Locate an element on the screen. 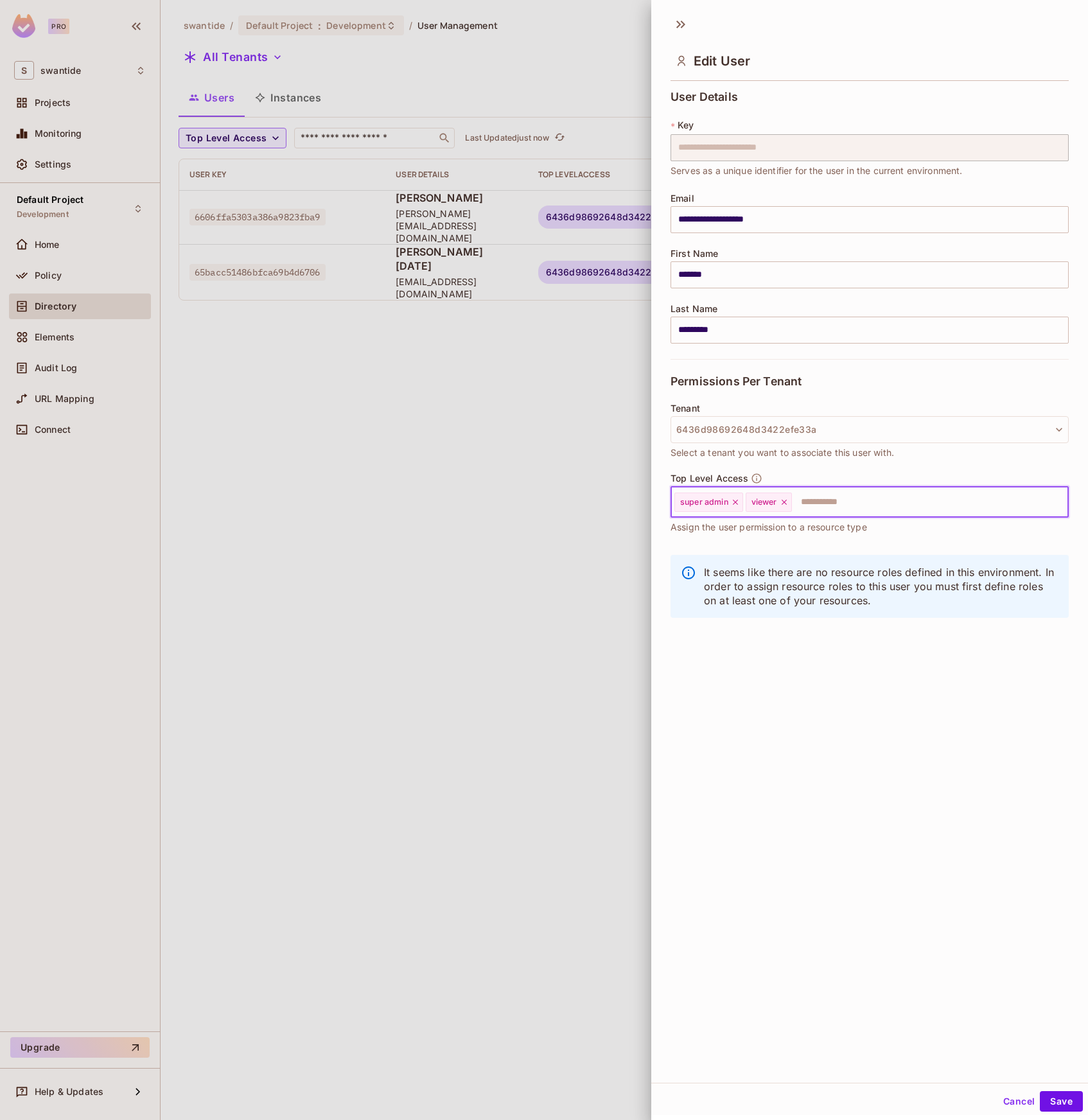 The height and width of the screenshot is (1120, 1088). span: Select a tenant you want to associate this user with. is located at coordinates (783, 453).